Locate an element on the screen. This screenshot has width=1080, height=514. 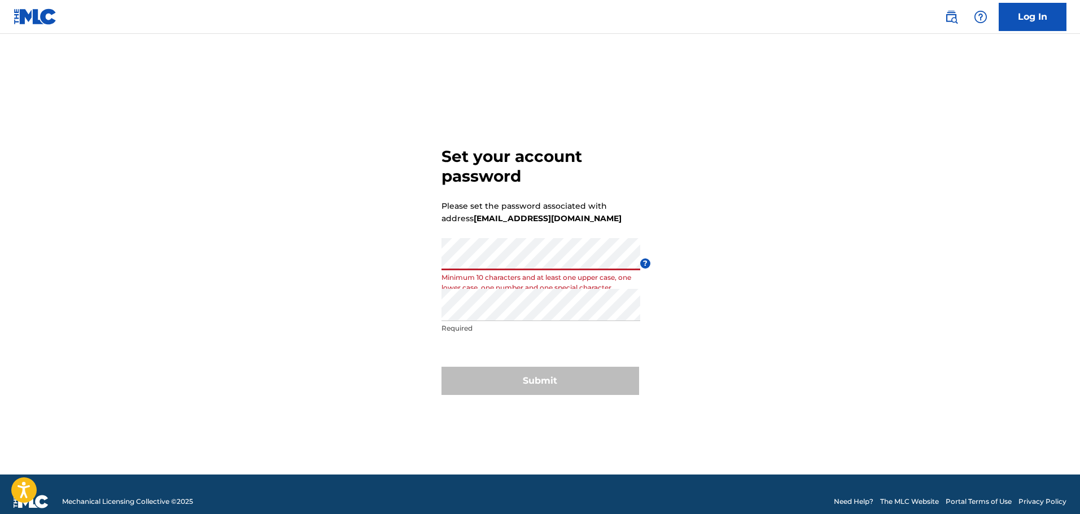
p: Required is located at coordinates (541, 329).